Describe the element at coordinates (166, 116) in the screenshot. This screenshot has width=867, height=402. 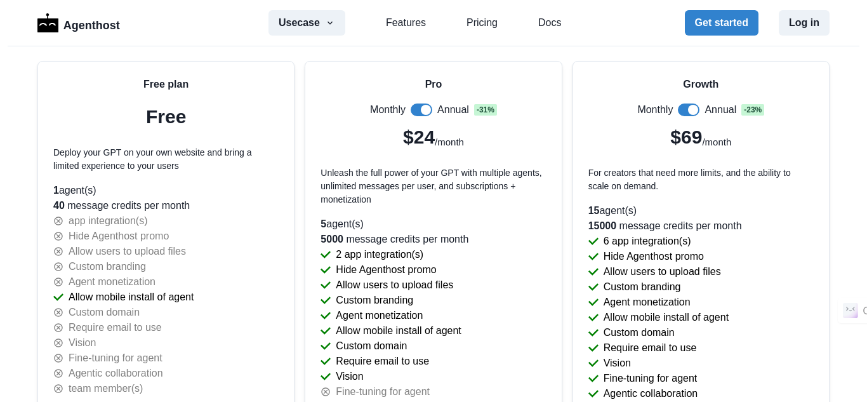
I see `p: Free` at that location.